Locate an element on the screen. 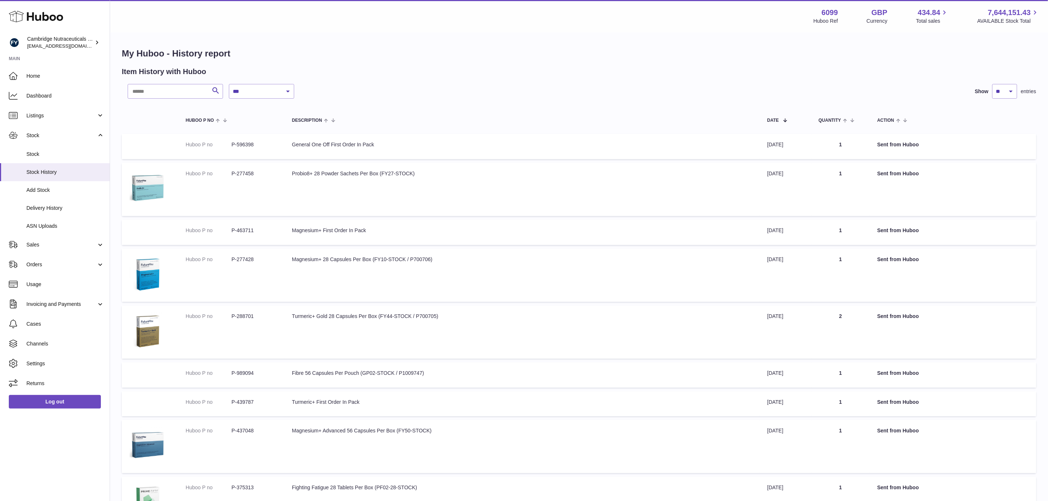 This screenshot has width=1048, height=501. span: Description is located at coordinates (307, 120).